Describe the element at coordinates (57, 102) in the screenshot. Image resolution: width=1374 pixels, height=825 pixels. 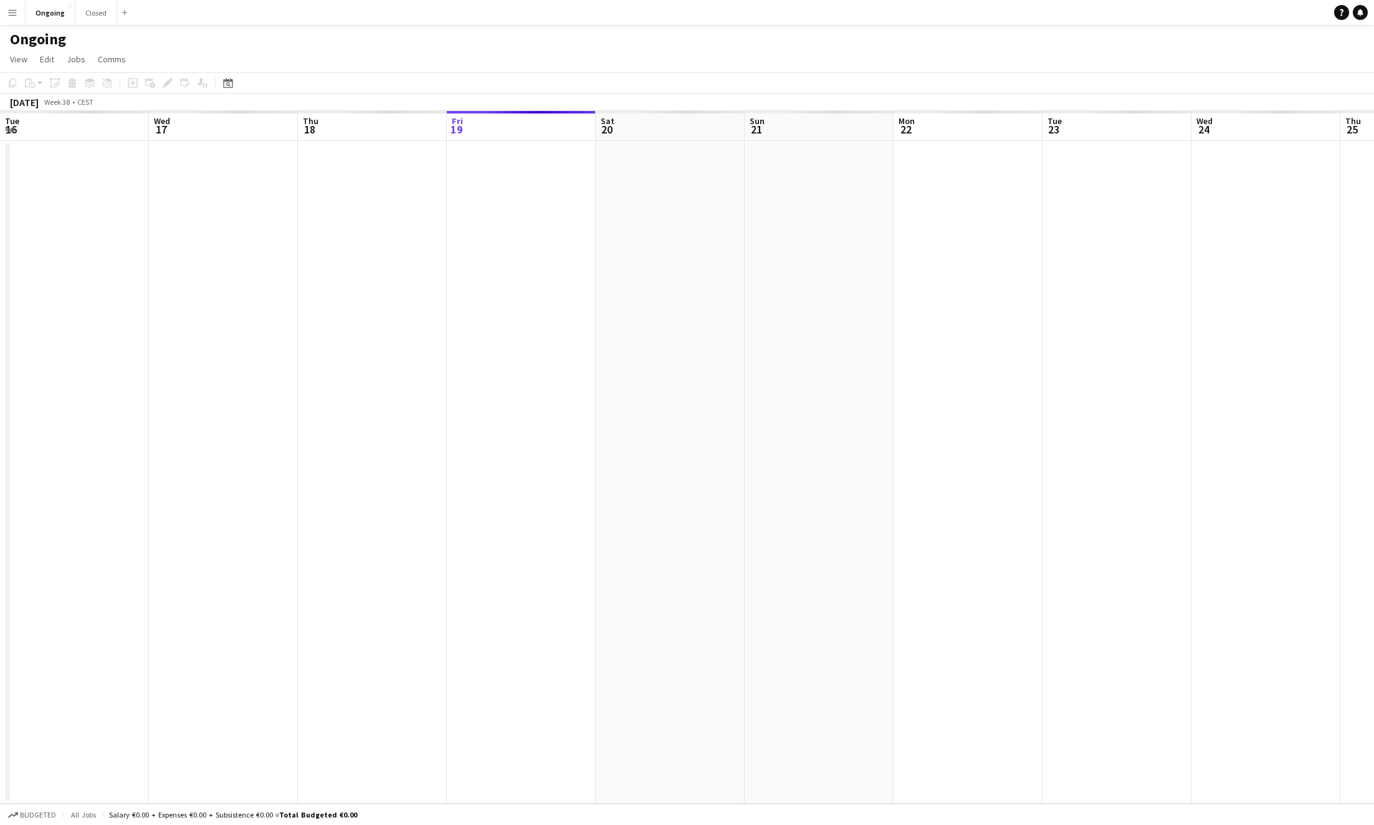
I see `span: Week 38` at that location.